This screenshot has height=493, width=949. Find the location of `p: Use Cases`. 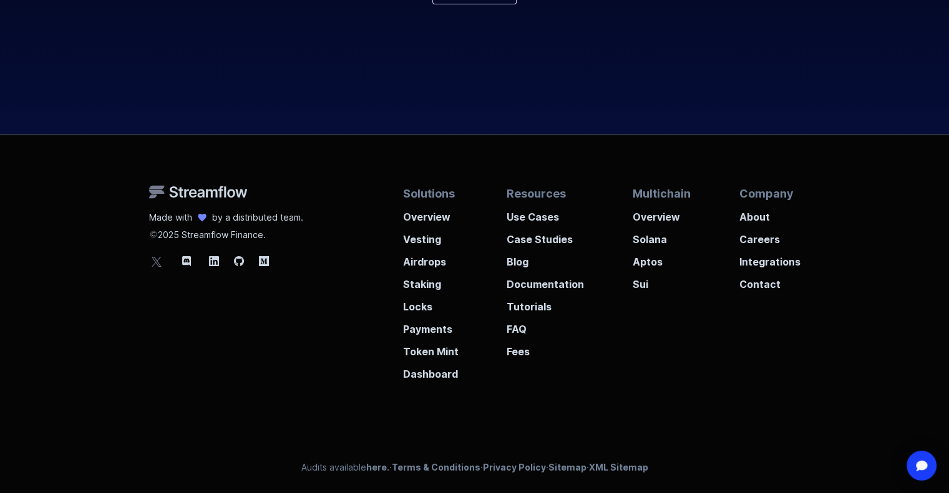

p: Use Cases is located at coordinates (545, 213).